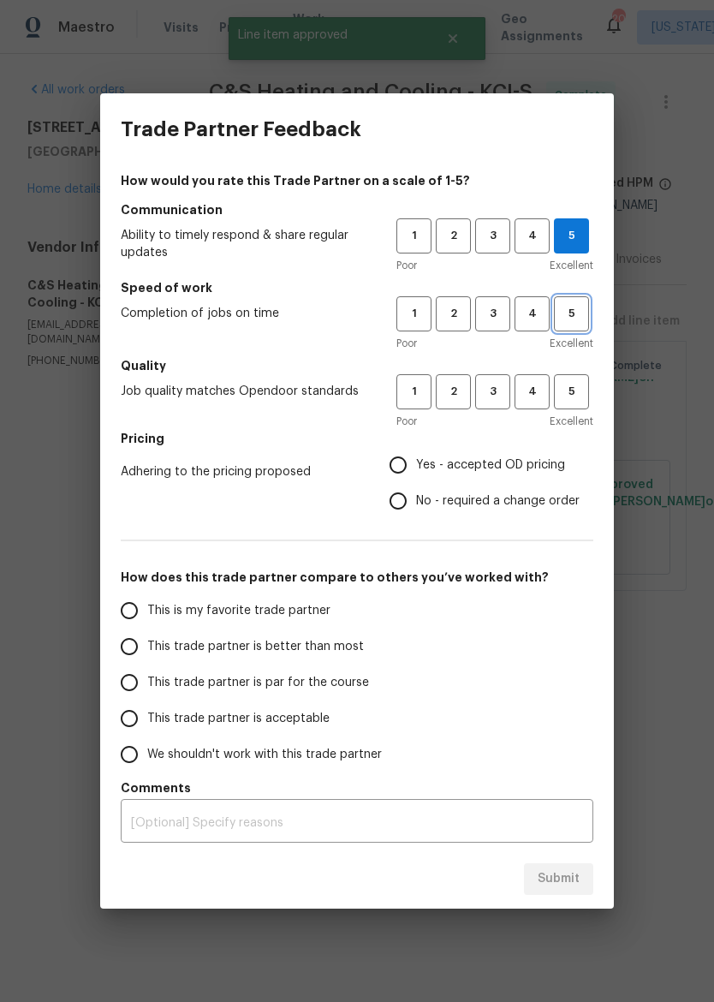 Image resolution: width=714 pixels, height=1002 pixels. Describe the element at coordinates (498, 501) in the screenshot. I see `span: No - required a change order` at that location.